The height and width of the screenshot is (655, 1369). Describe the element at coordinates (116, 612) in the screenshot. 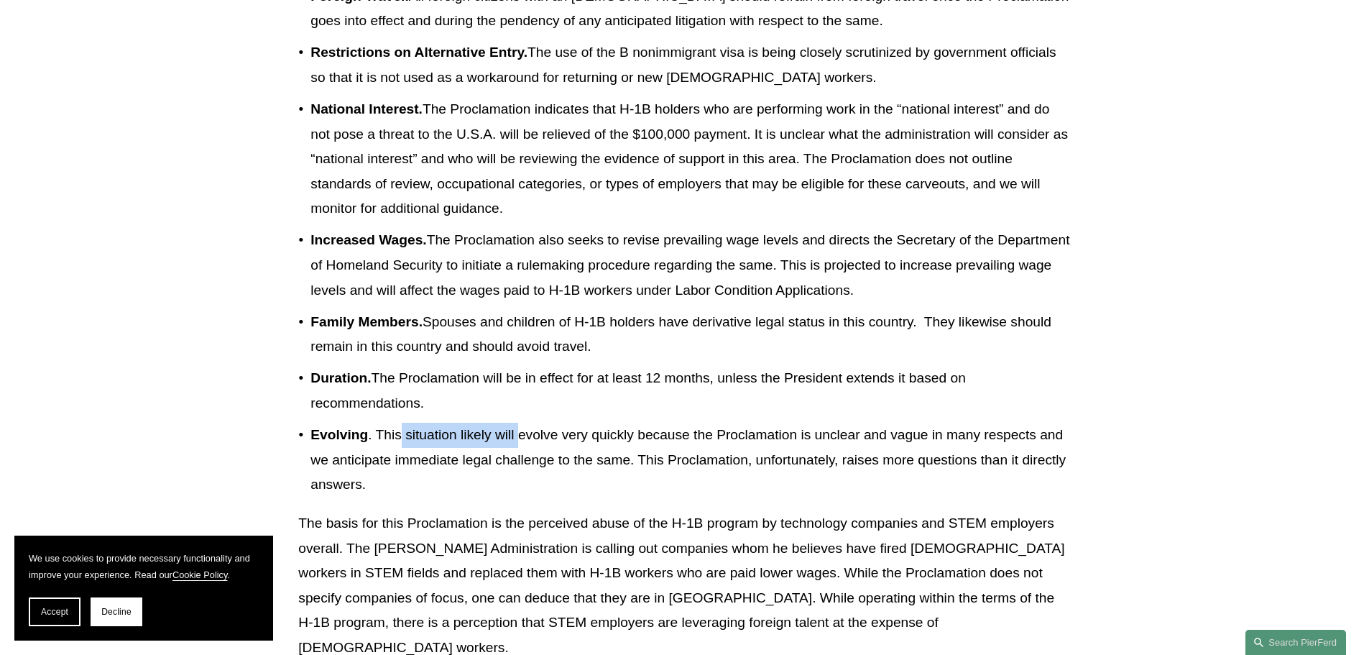

I see `button: Decline` at that location.